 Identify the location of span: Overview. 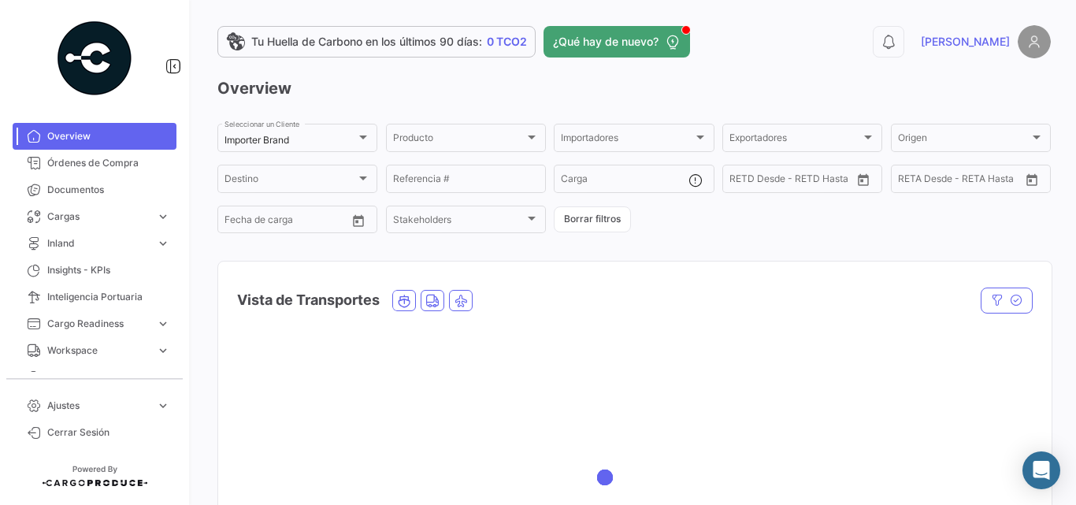
(109, 136).